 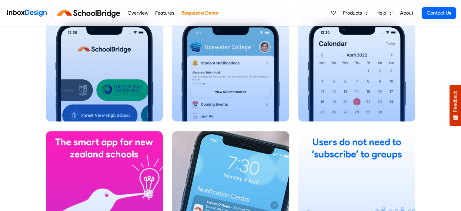 I want to click on a: About, so click(x=406, y=13).